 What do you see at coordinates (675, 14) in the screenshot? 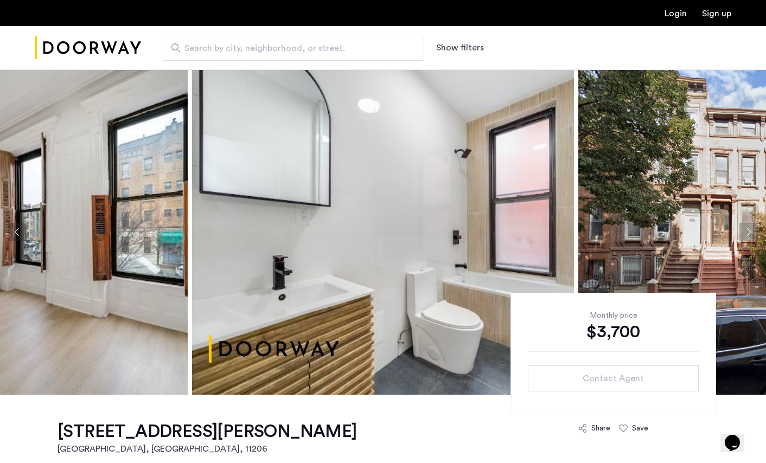
I see `a: Login` at bounding box center [675, 14].